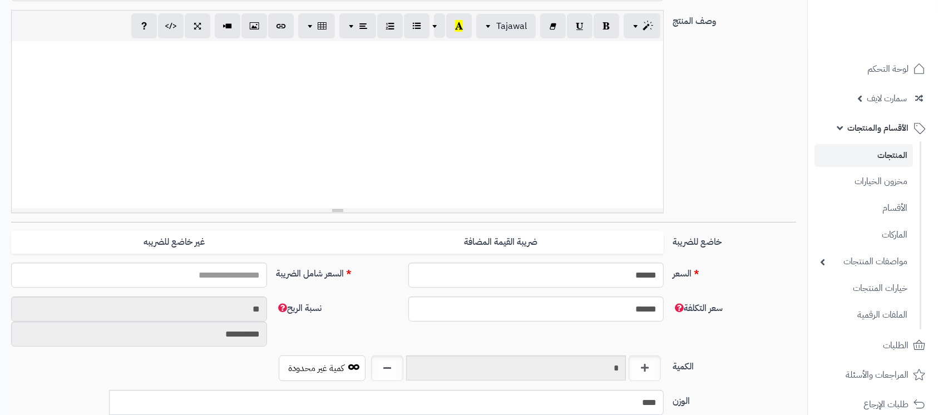  I want to click on a: الطلبات, so click(872, 345).